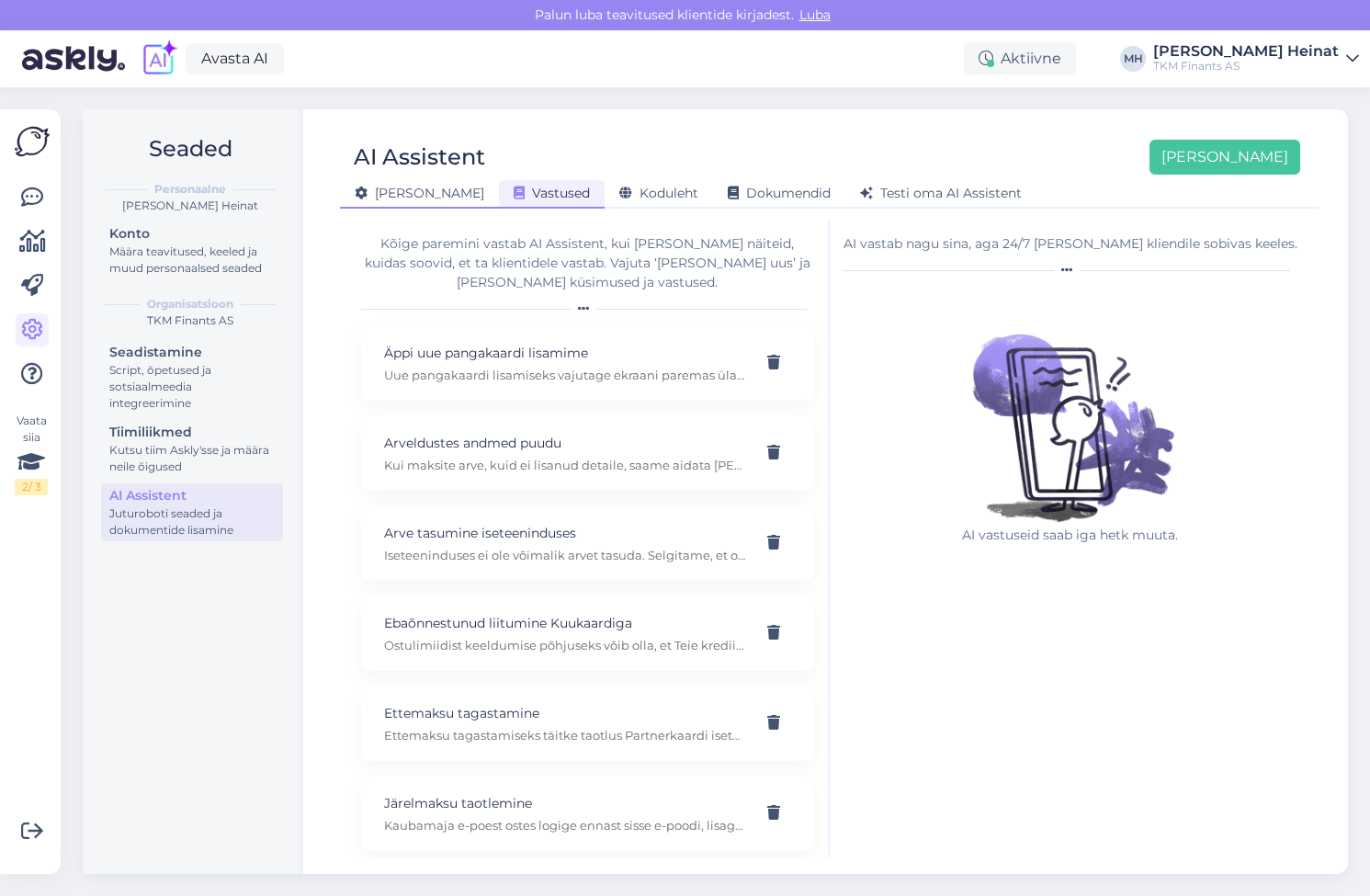 The image size is (1370, 896). What do you see at coordinates (192, 522) in the screenshot?
I see `div: Juturoboti seaded ja dokumentide lisamine` at bounding box center [192, 522].